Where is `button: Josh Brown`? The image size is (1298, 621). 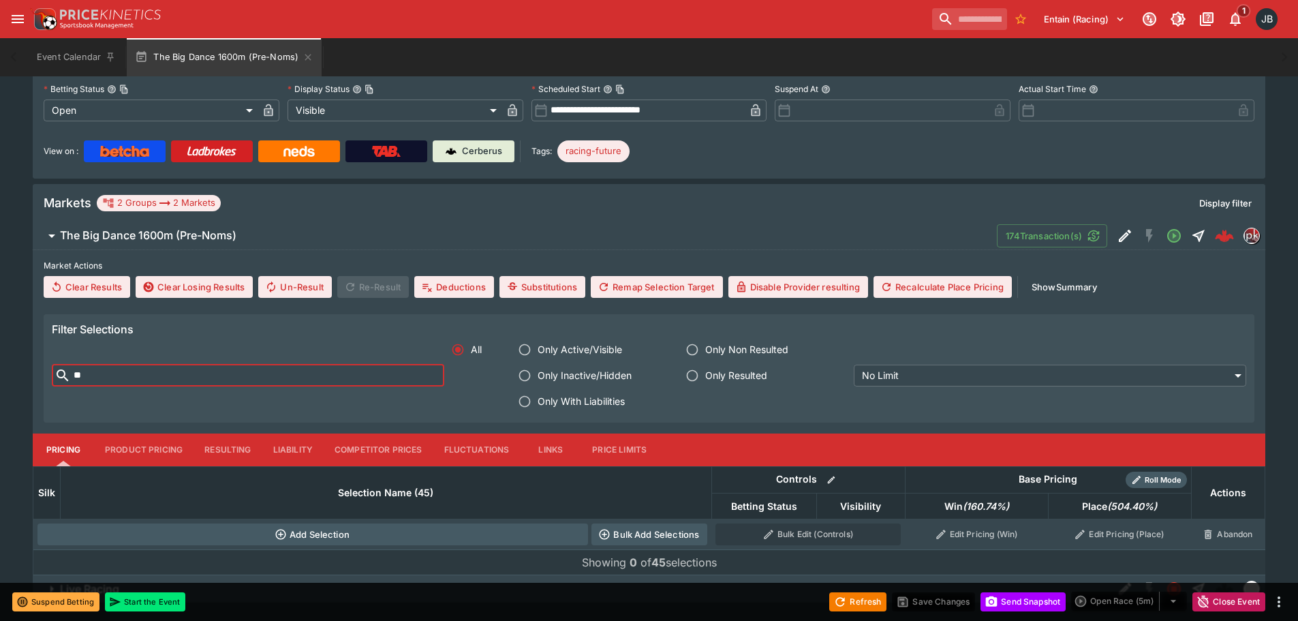
button: Josh Brown is located at coordinates (1266, 19).